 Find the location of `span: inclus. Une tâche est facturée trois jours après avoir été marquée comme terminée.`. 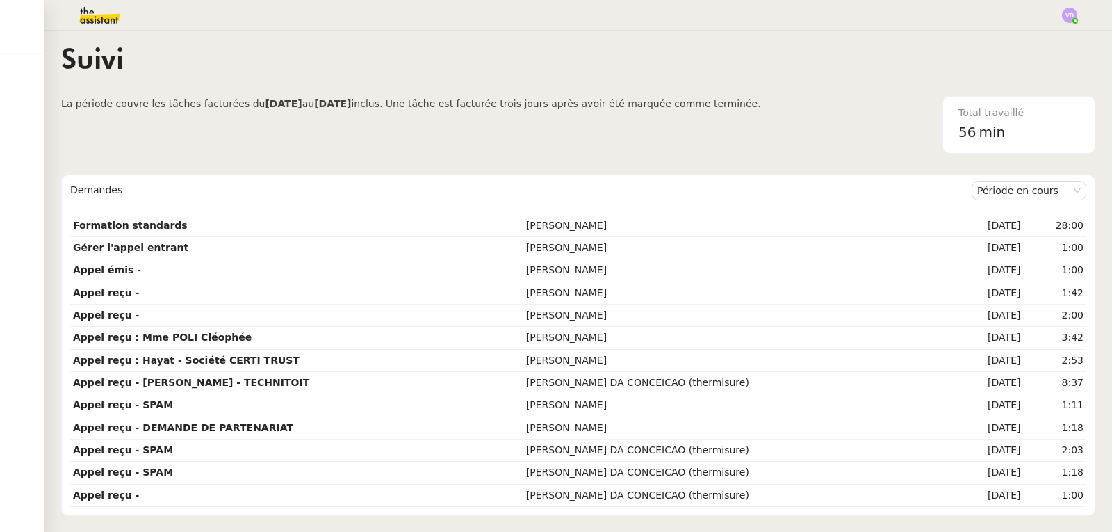

span: inclus. Une tâche est facturée trois jours après avoir été marquée comme terminée. is located at coordinates (555, 104).